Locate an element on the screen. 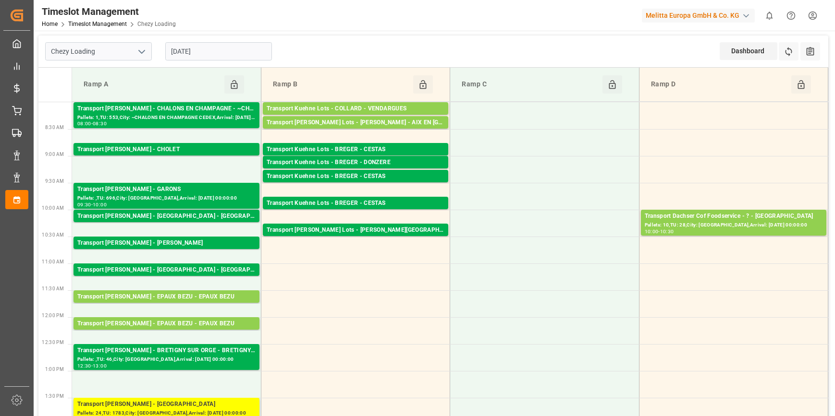 This screenshot has height=416, width=835. button: Help Center is located at coordinates (791, 15).